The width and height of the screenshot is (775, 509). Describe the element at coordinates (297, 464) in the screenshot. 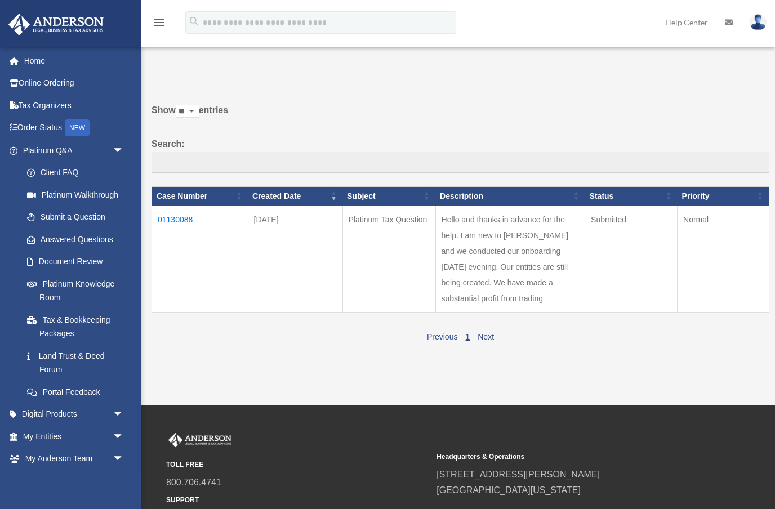

I see `small: TOLL FREE` at that location.